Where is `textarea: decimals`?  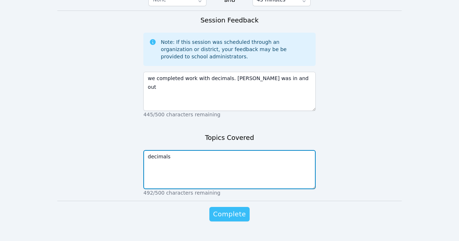
textarea: decimals is located at coordinates (229, 170).